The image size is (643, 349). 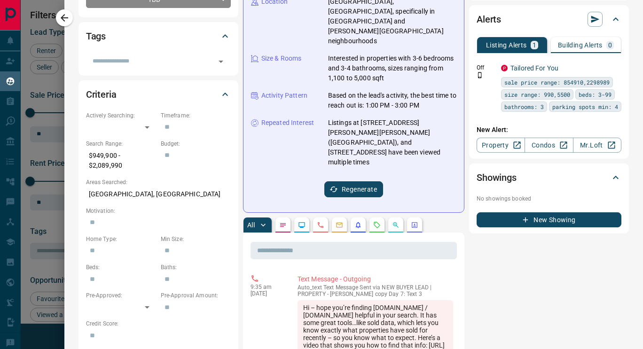 What do you see at coordinates (121, 239) in the screenshot?
I see `p: Home Type:` at bounding box center [121, 239].